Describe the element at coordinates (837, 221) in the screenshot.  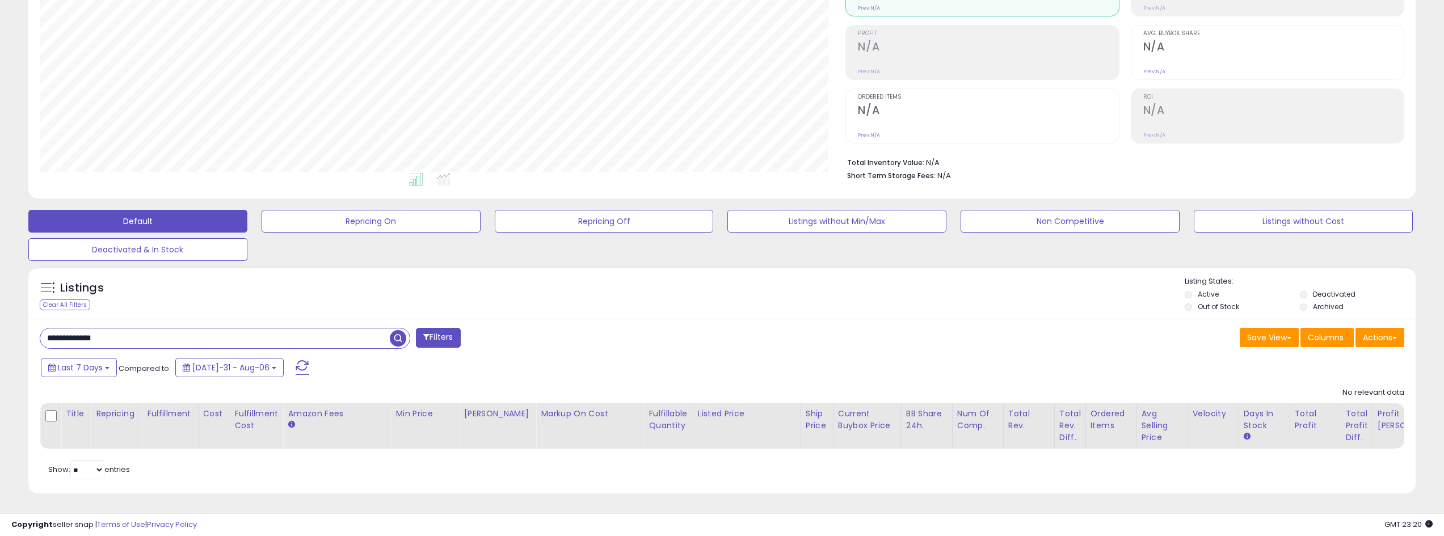
I see `button: Listings without Min/Max` at that location.